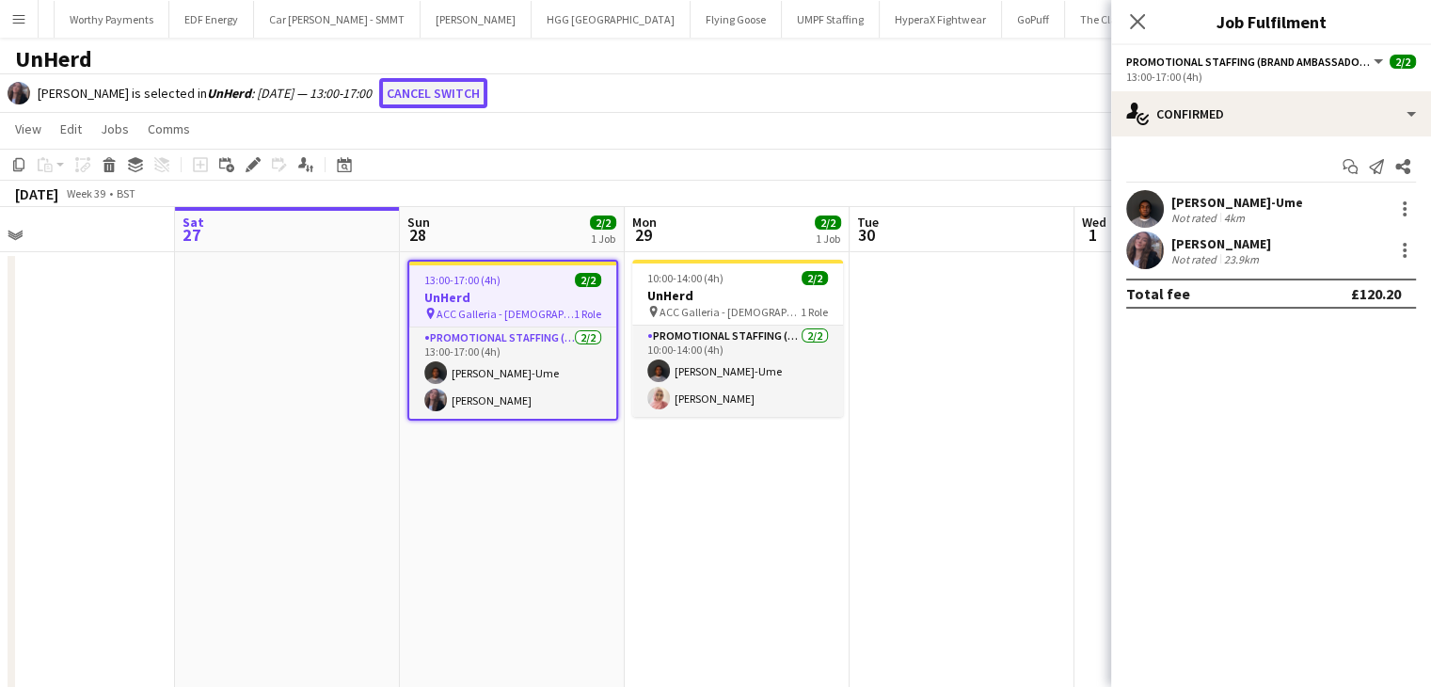 The height and width of the screenshot is (687, 1431). I want to click on h3: Job Fulfilment, so click(1271, 22).